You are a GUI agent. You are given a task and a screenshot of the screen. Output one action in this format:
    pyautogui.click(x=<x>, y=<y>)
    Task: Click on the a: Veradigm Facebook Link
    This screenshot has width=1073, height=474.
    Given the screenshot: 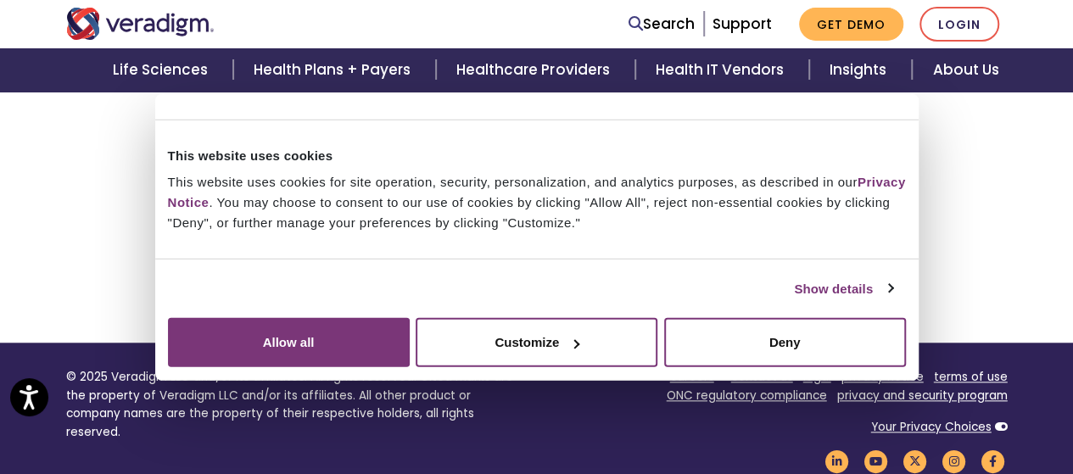 What is the action you would take?
    pyautogui.click(x=994, y=461)
    